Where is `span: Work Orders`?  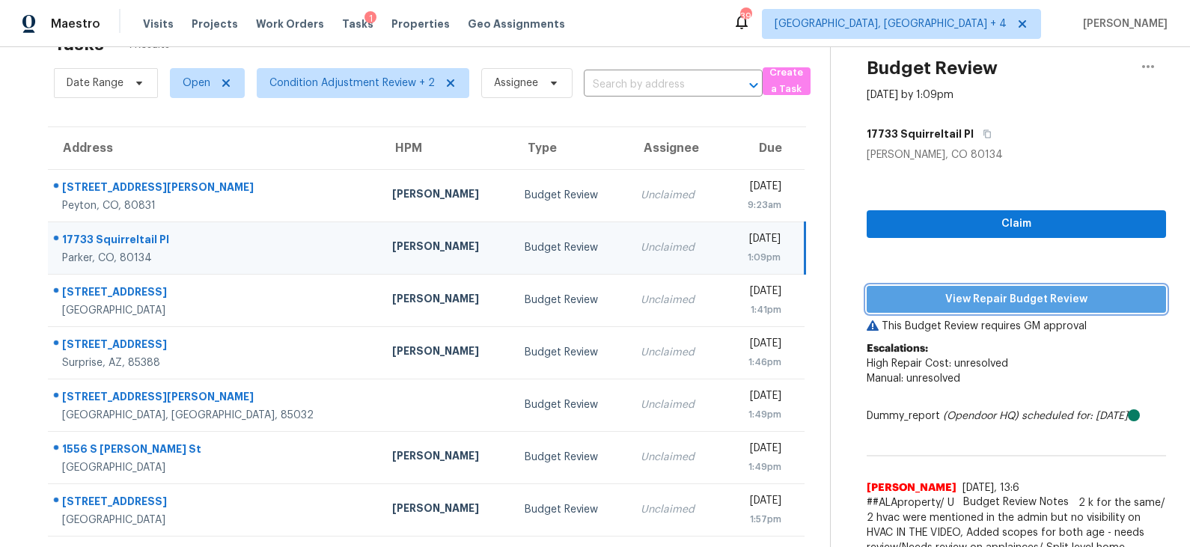
span: Work Orders is located at coordinates (290, 24).